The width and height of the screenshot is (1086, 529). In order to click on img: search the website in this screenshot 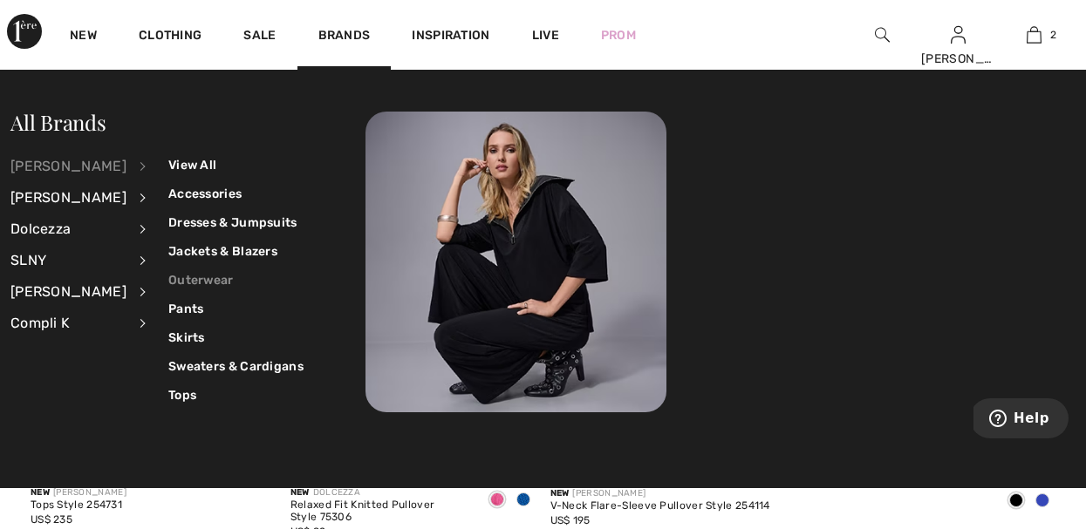, I will do `click(882, 35)`.